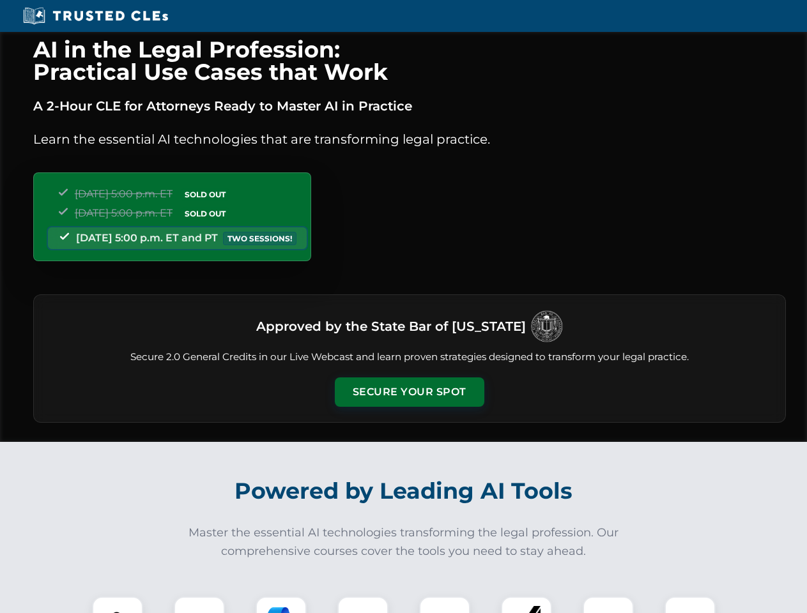 The width and height of the screenshot is (807, 613). I want to click on h1: AI in the Legal Profession: Practical Use Cases that Work, so click(409, 61).